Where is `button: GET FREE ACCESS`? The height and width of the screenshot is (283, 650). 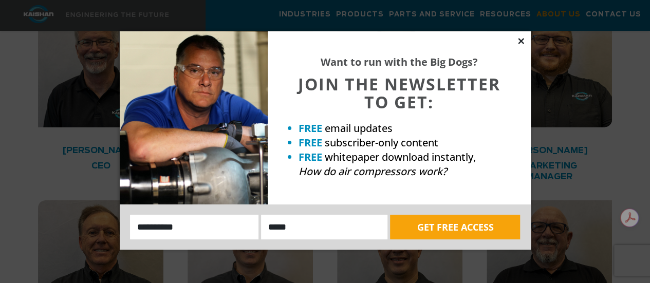
button: GET FREE ACCESS is located at coordinates (455, 227).